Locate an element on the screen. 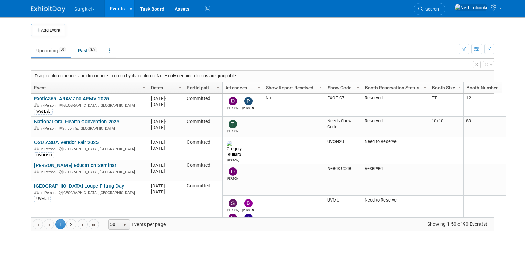 This screenshot has width=525, height=260. div: Daniel Green is located at coordinates (232, 107).